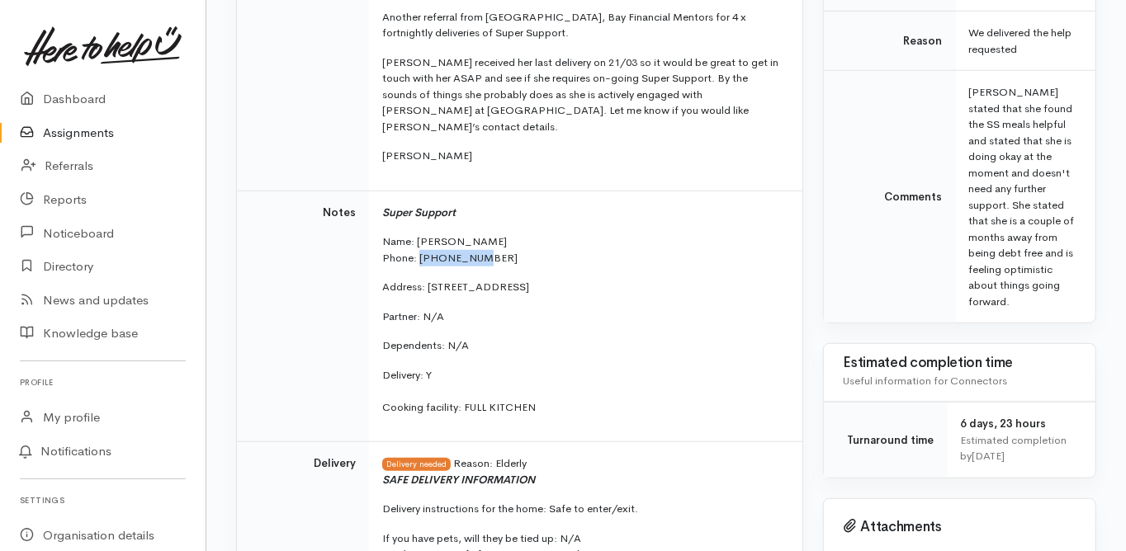 The height and width of the screenshot is (551, 1126). I want to click on span: Reason: Elderly, so click(489, 463).